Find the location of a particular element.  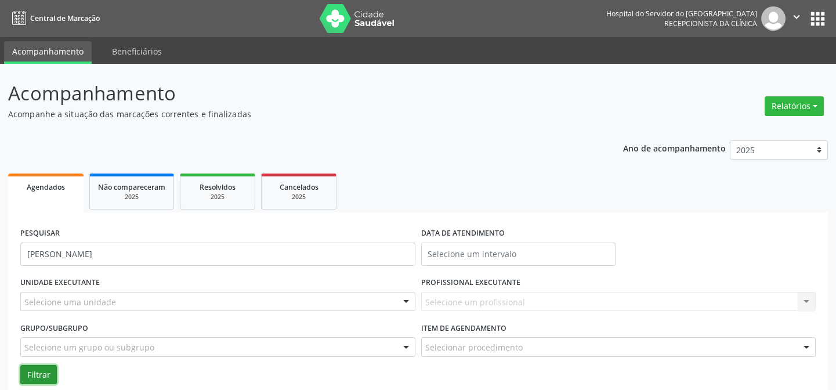

span: Central de Marcação is located at coordinates (65, 18).